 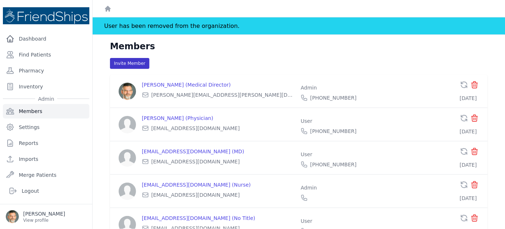 What do you see at coordinates (299, 26) in the screenshot?
I see `div: Notification` at bounding box center [299, 26].